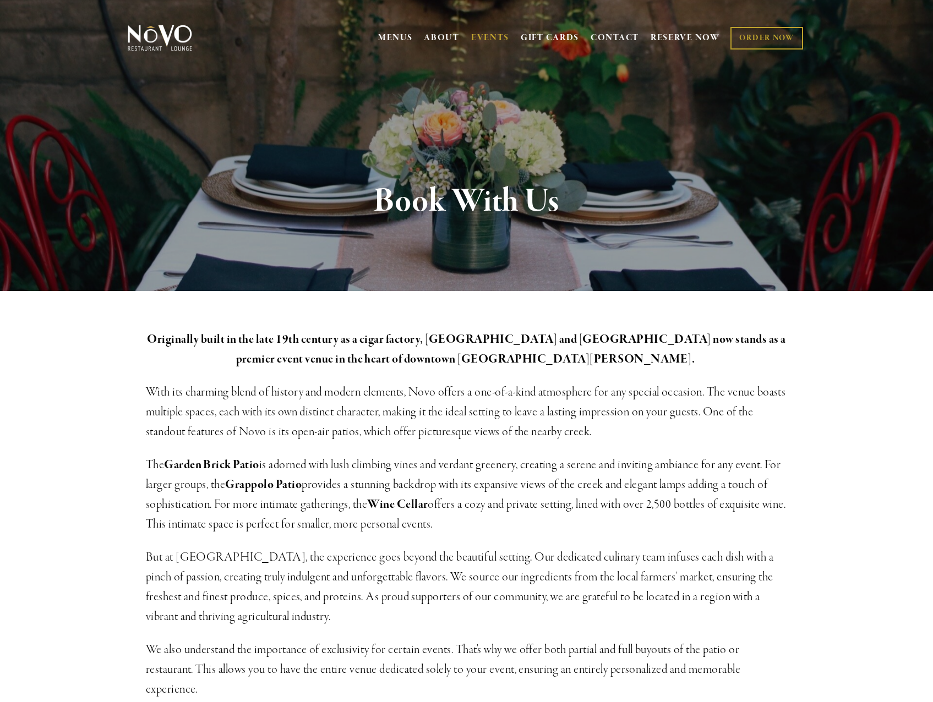  What do you see at coordinates (550, 38) in the screenshot?
I see `a: GIFT CARDS` at bounding box center [550, 38].